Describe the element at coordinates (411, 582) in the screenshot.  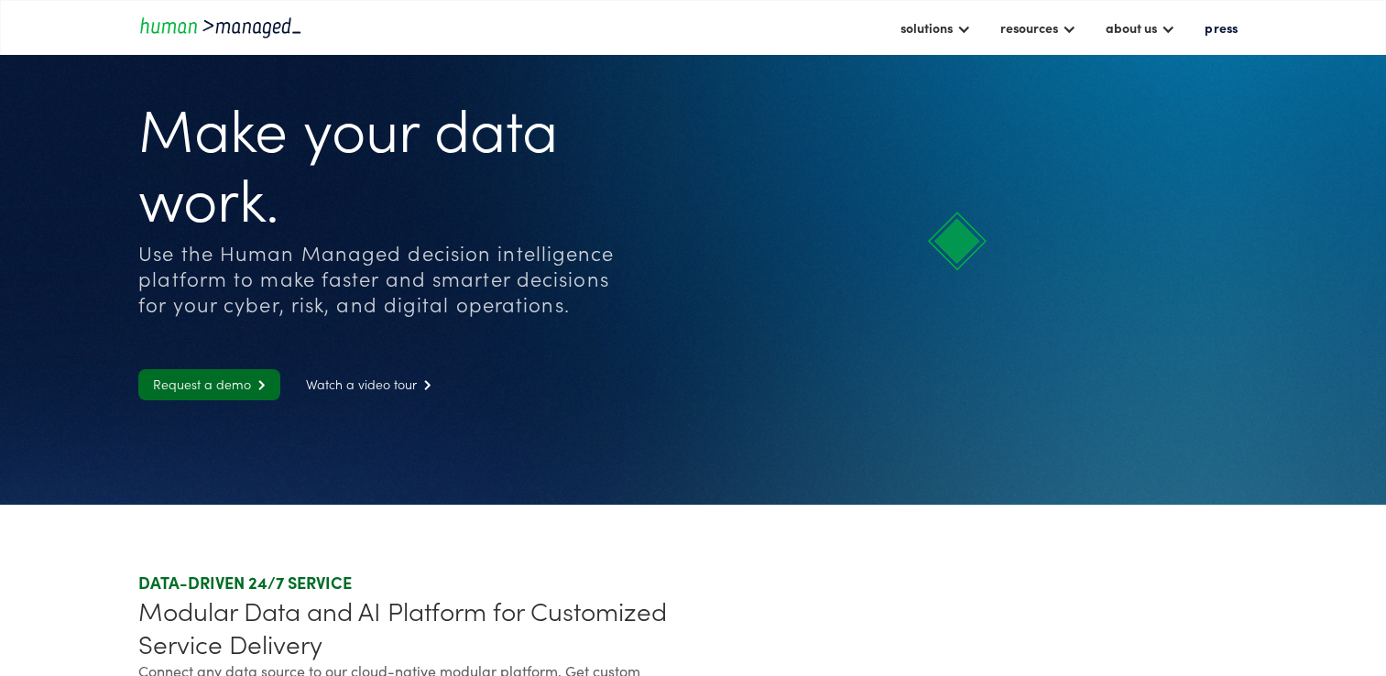
I see `div: DATA-DRIVEN 24/7 SERVICE` at that location.